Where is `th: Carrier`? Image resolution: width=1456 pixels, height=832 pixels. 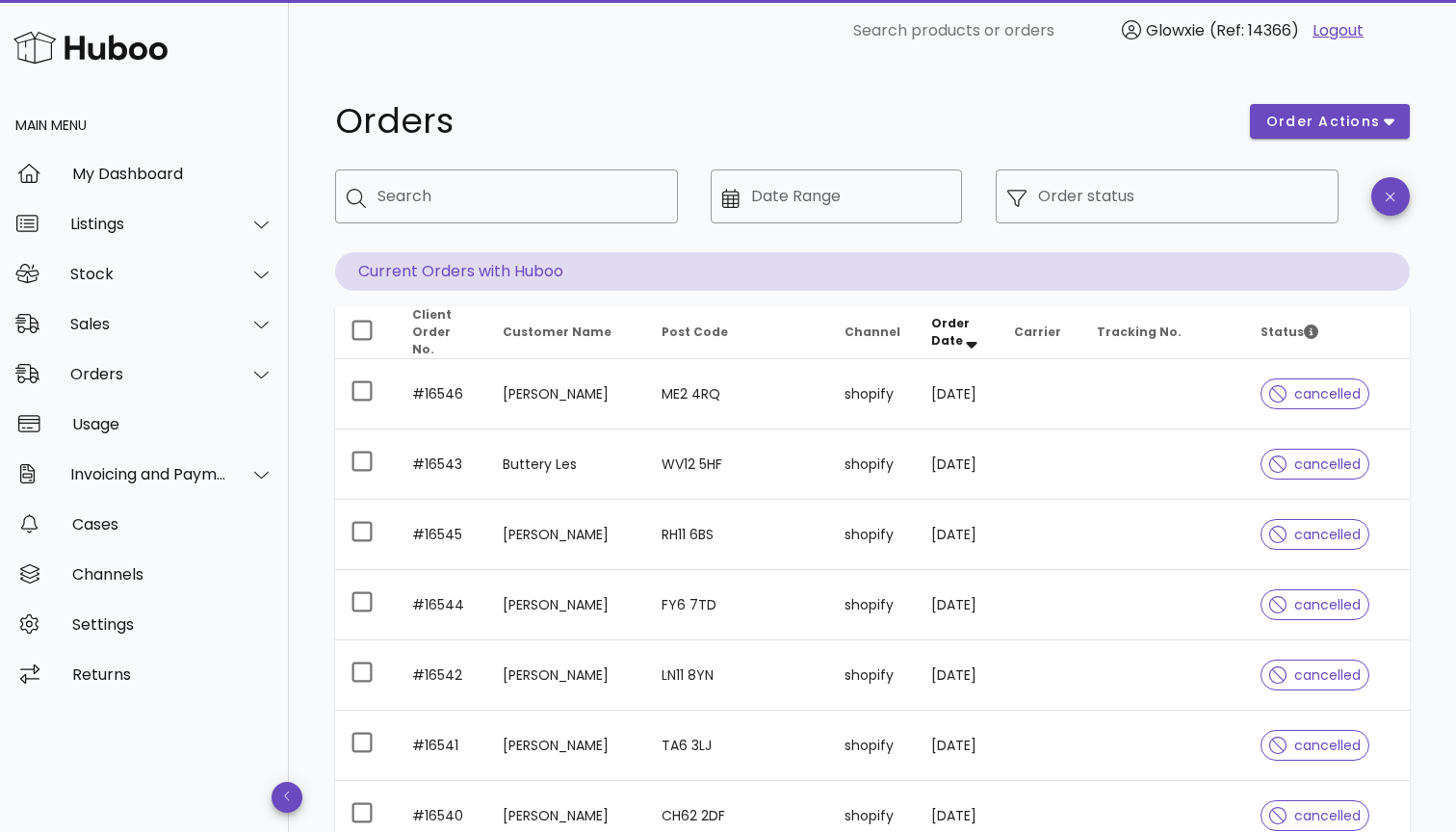 th: Carrier is located at coordinates (1040, 332).